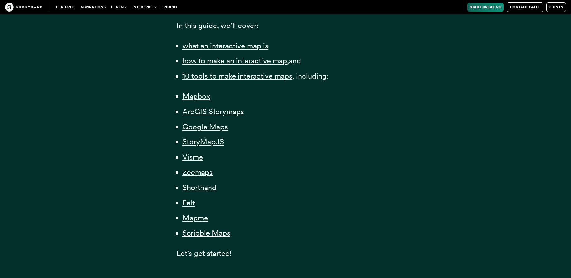  I want to click on a: what an interactive map is, so click(226, 45).